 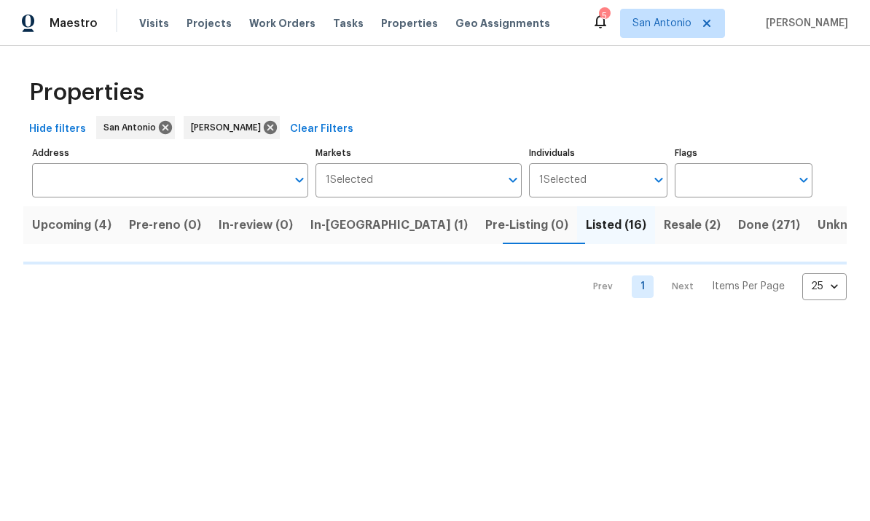 What do you see at coordinates (321, 129) in the screenshot?
I see `button: Clear Filters` at bounding box center [321, 129].